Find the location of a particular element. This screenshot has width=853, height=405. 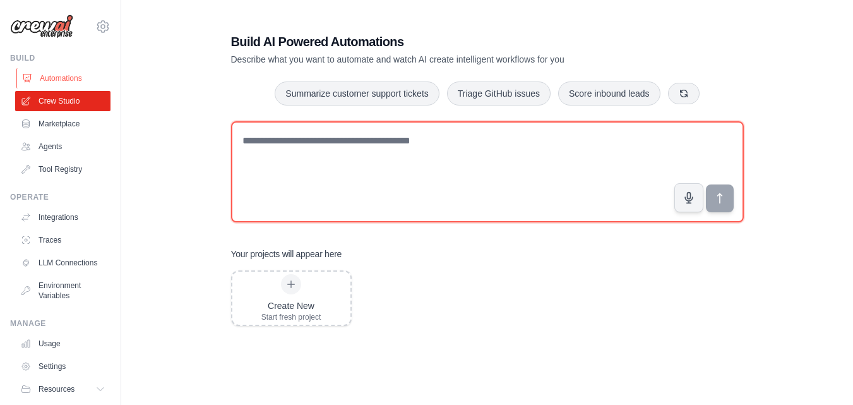

button: Score inbound leads is located at coordinates (609, 93).